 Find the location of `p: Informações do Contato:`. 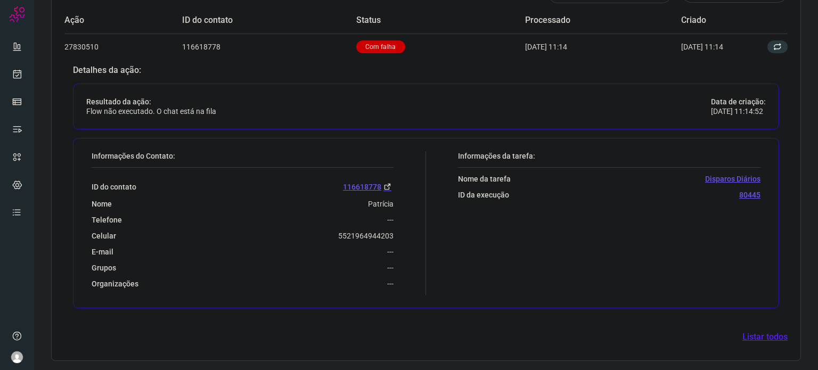

p: Informações do Contato: is located at coordinates (242, 156).